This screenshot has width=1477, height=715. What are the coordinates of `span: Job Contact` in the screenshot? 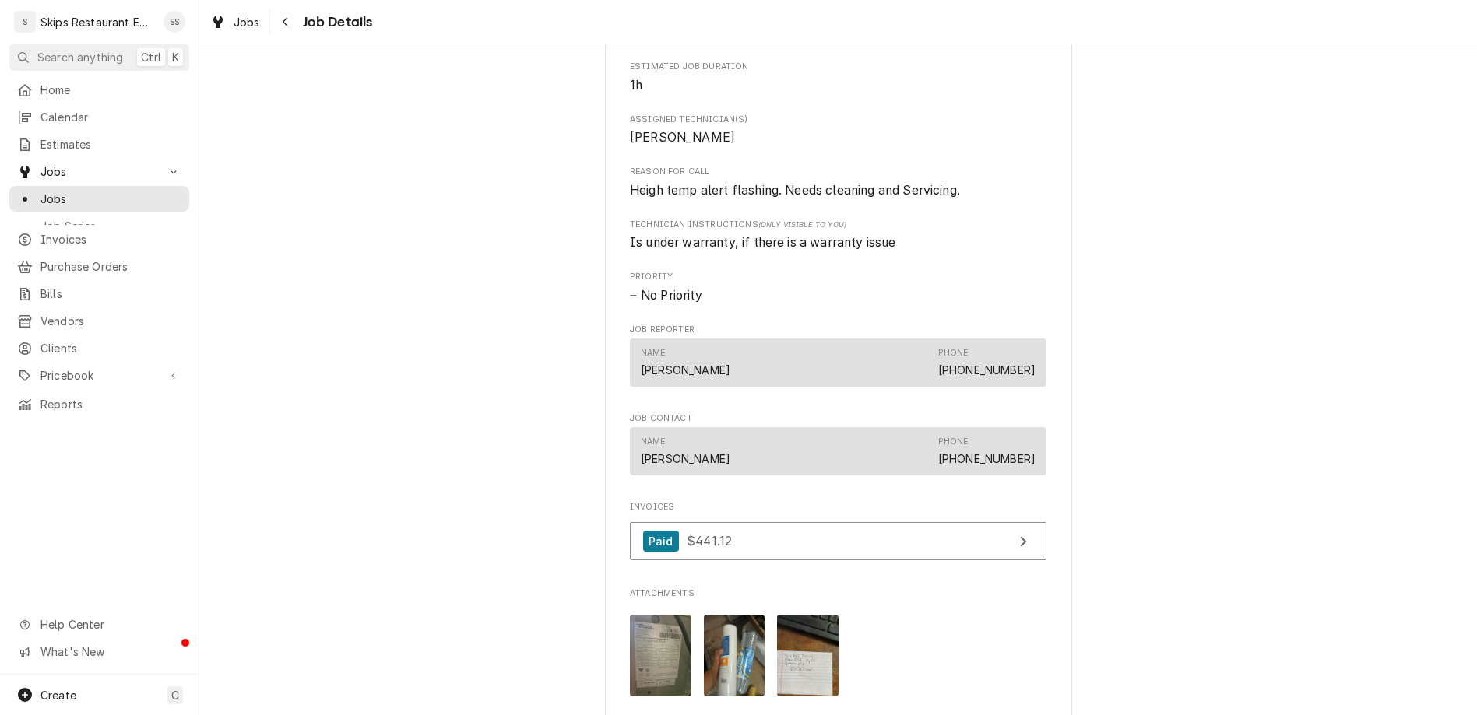 It's located at (837, 419).